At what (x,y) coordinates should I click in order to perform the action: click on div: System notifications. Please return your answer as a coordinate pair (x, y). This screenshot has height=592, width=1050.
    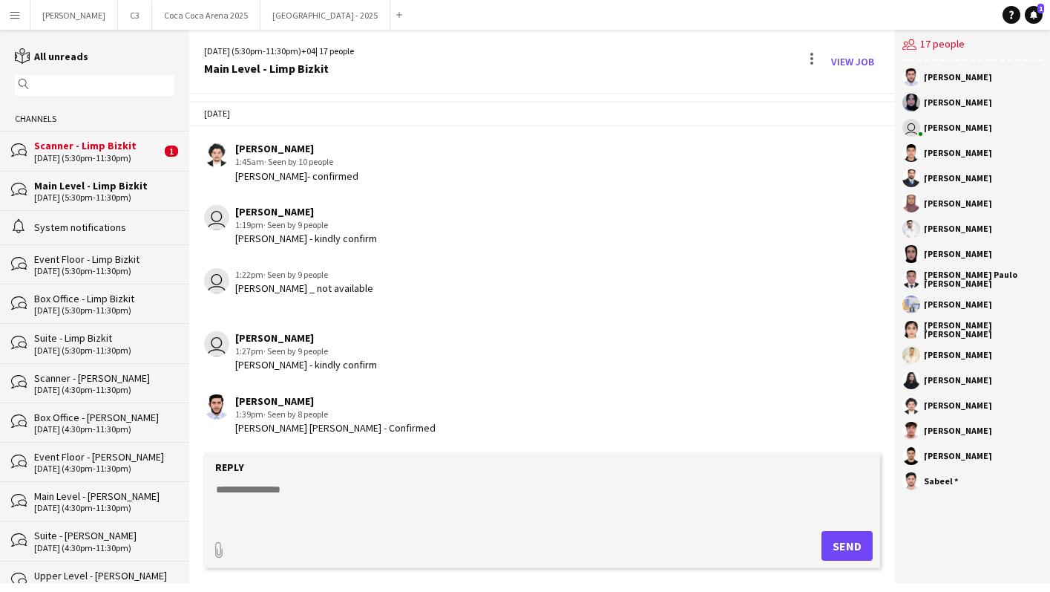
    Looking at the image, I should click on (104, 227).